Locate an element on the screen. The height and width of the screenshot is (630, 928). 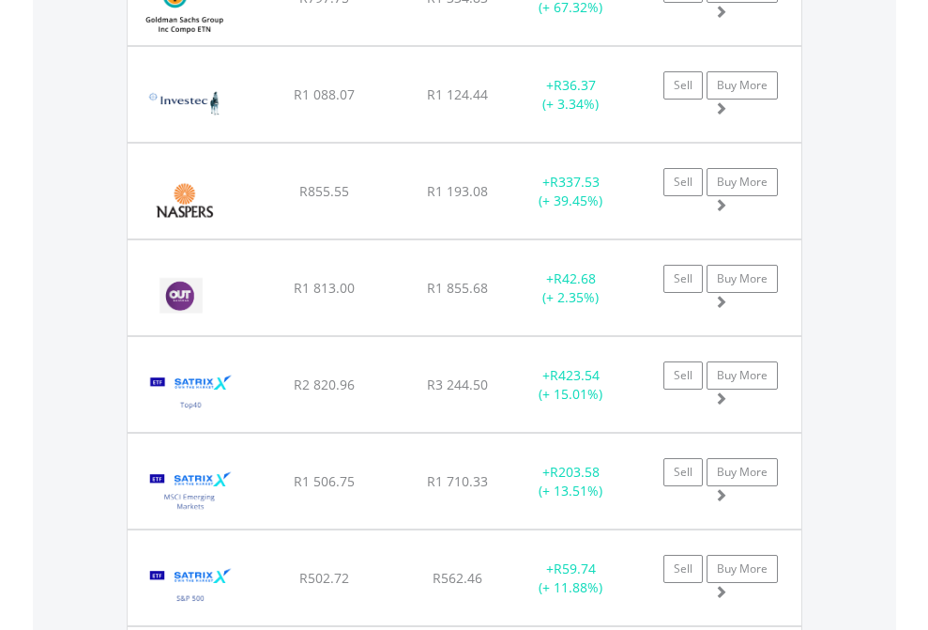
span: R36.37 is located at coordinates (574, 84).